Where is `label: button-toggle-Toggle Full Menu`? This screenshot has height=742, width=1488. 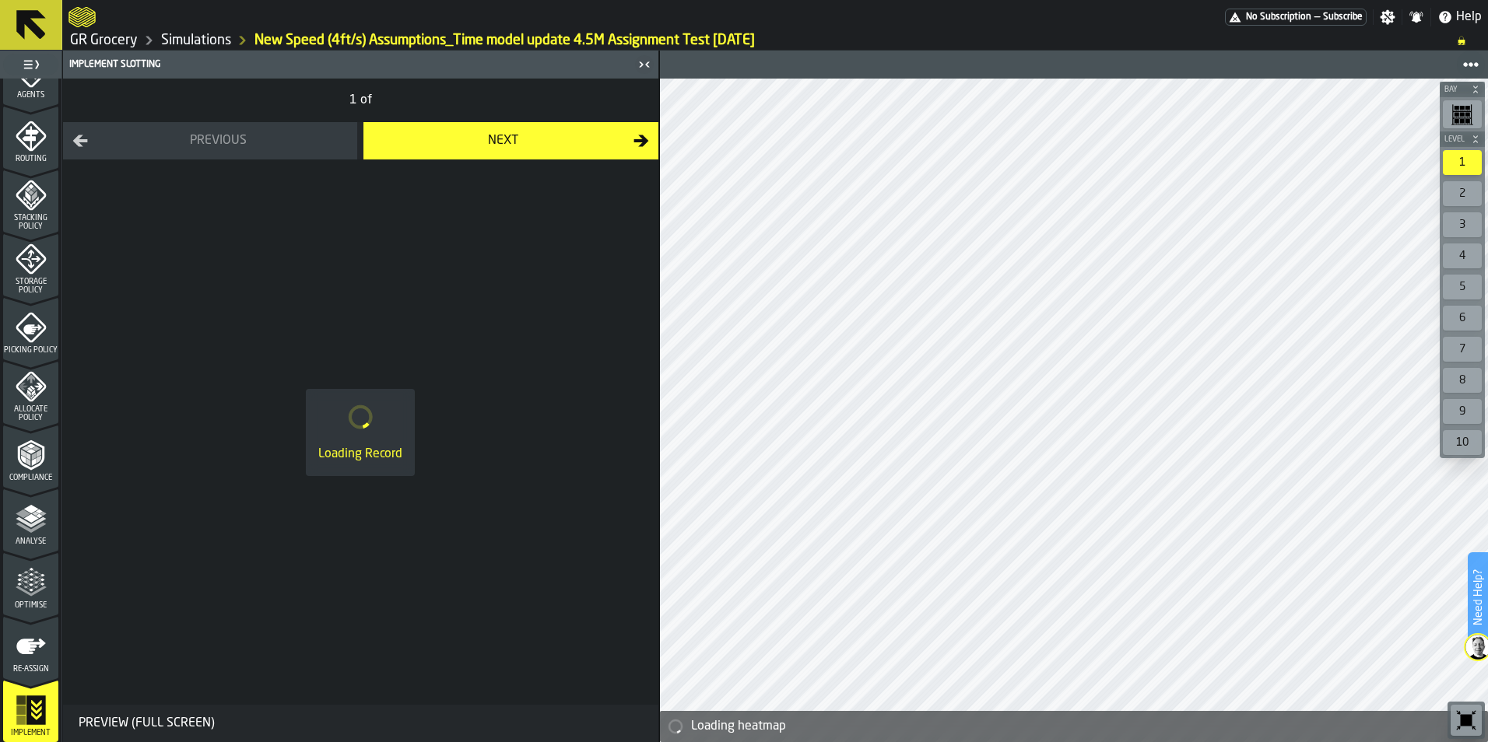
label: button-toggle-Toggle Full Menu is located at coordinates (30, 65).